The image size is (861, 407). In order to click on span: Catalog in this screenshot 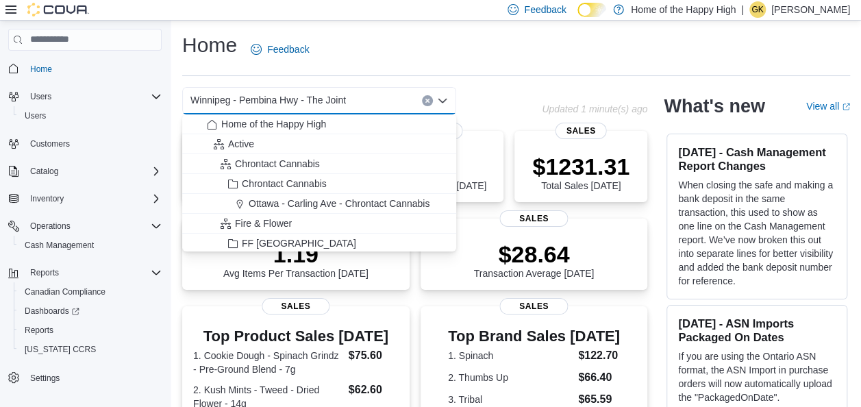, I will do `click(93, 171)`.